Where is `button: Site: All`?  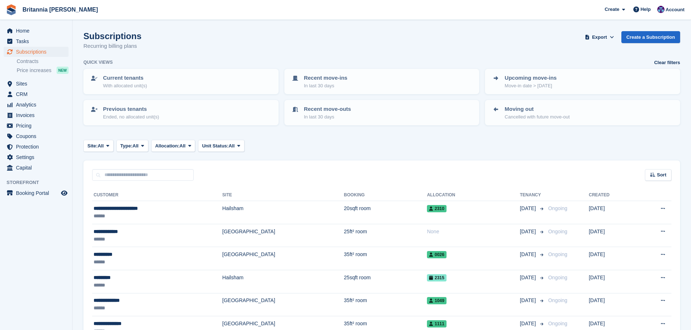 button: Site: All is located at coordinates (98, 146).